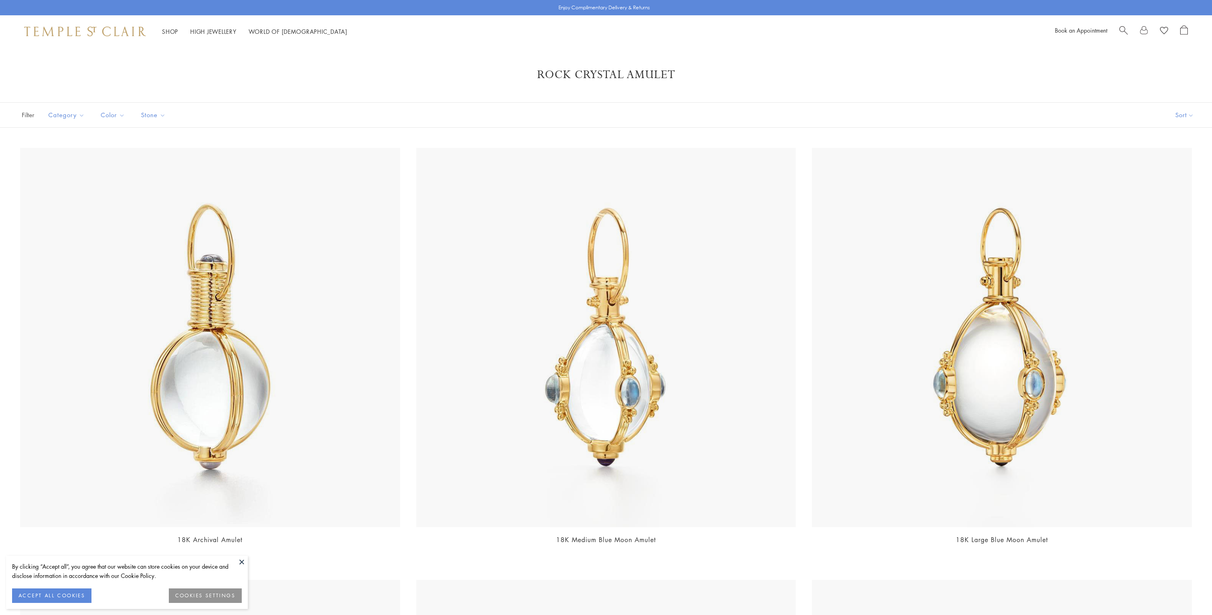 The width and height of the screenshot is (1212, 615). I want to click on a: View Wishlist, so click(1164, 31).